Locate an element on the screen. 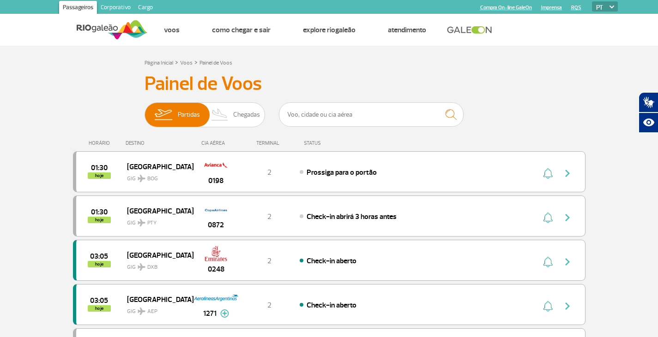 The width and height of the screenshot is (658, 337). a: Cargo is located at coordinates (145, 8).